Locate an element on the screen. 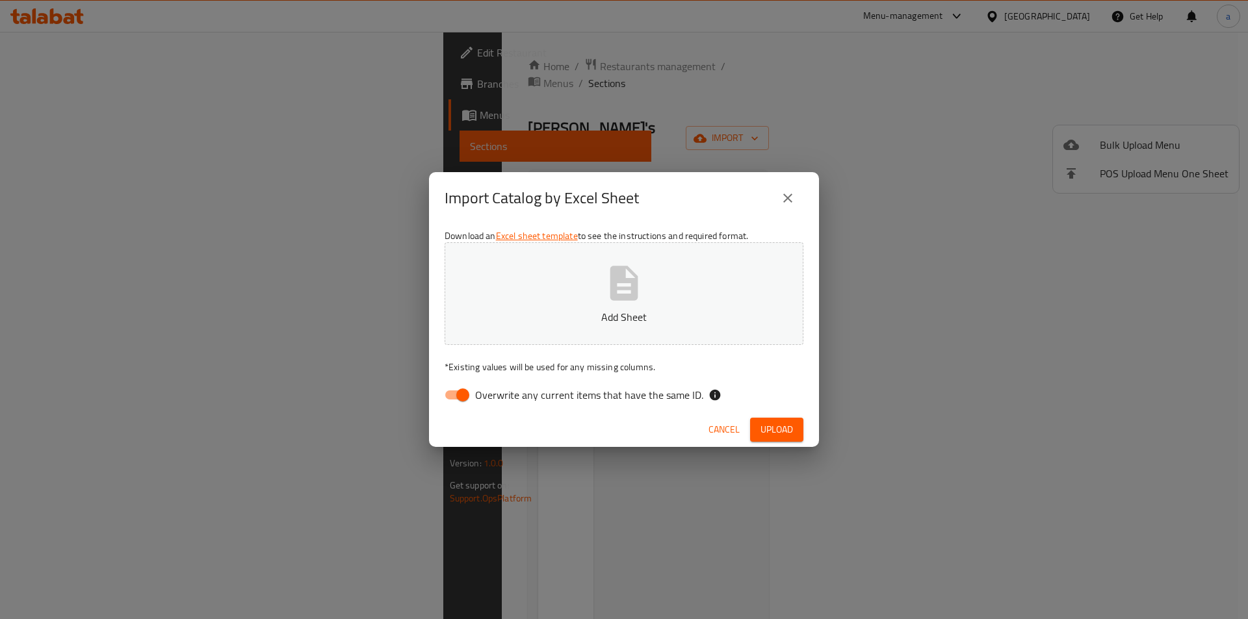  p: Add Sheet is located at coordinates (624, 317).